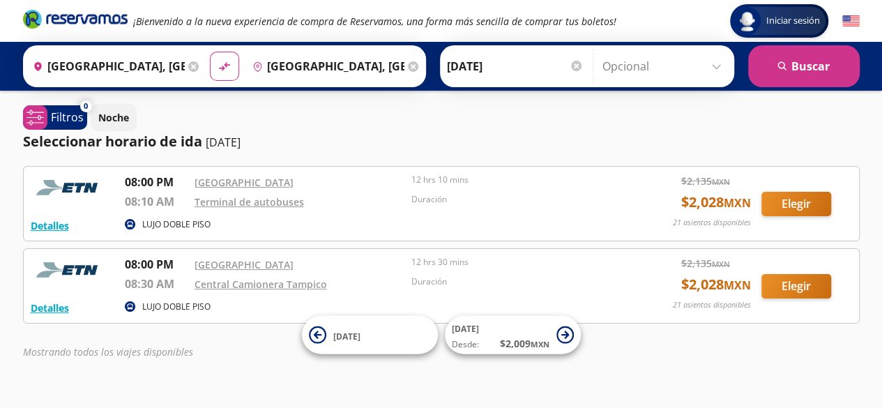  Describe the element at coordinates (156, 202) in the screenshot. I see `p: 08:10 AM` at that location.